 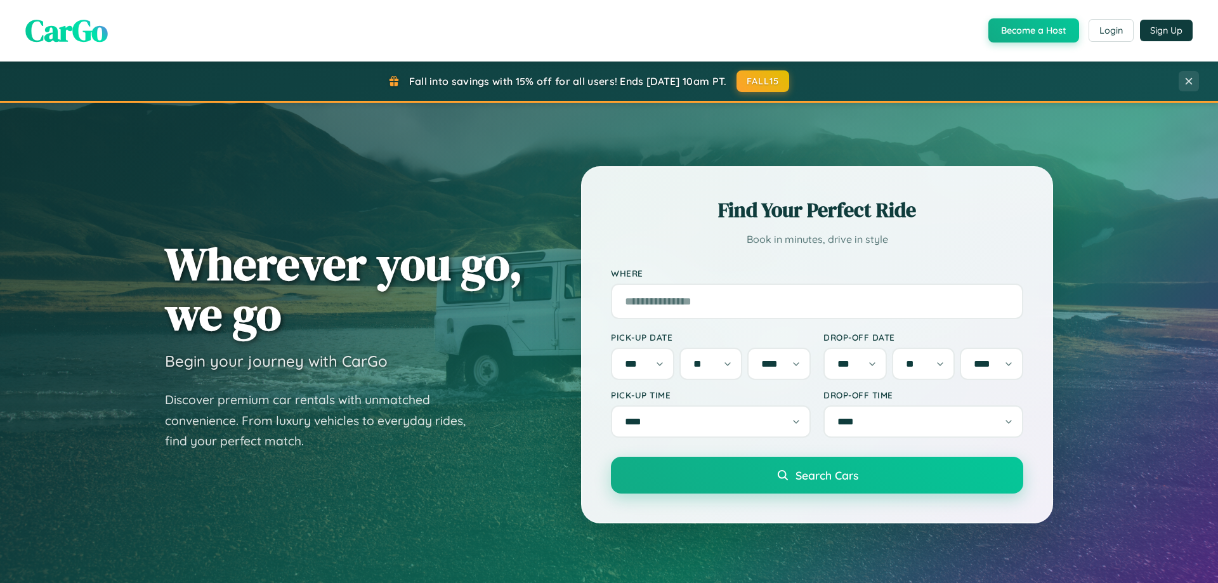 I want to click on h1: Wherever you go, we go, so click(x=344, y=289).